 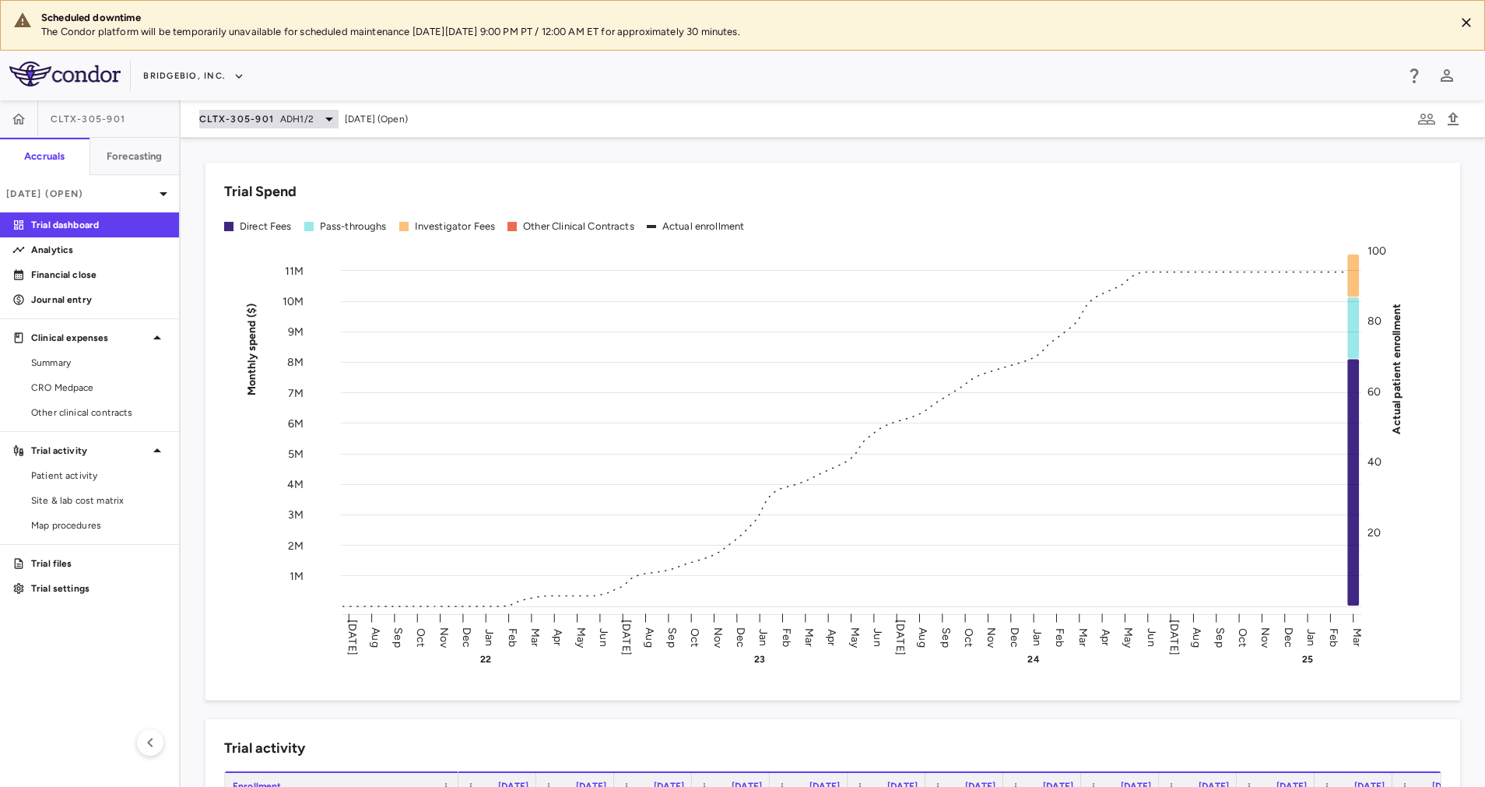 What do you see at coordinates (486, 659) in the screenshot?
I see `text: 22` at bounding box center [486, 659].